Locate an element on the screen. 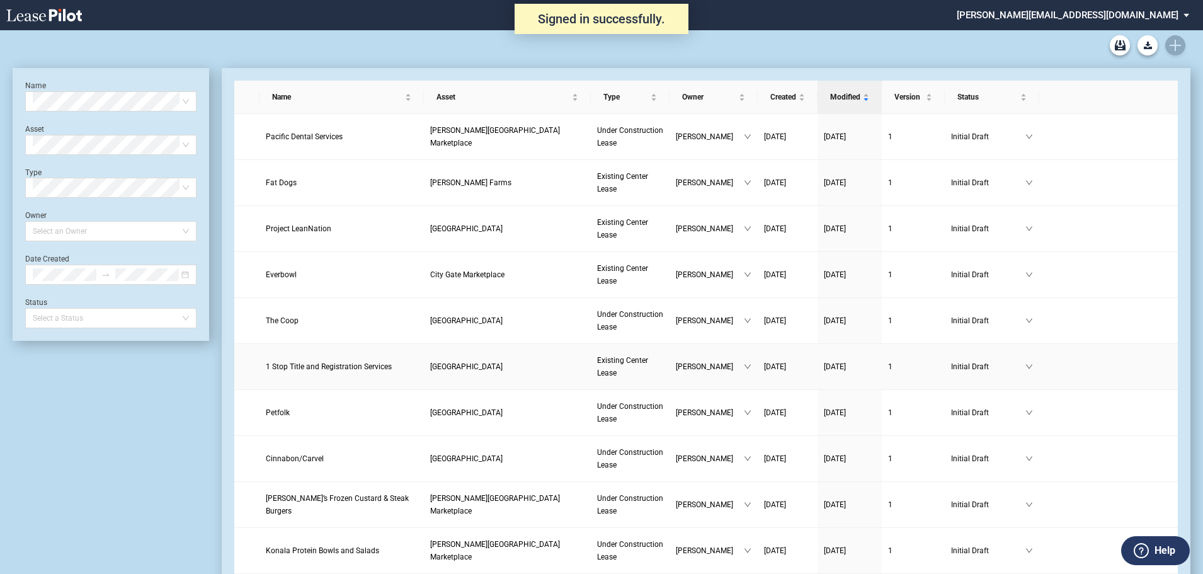  span: 1 Stop Title and Registration Services is located at coordinates (329, 366).